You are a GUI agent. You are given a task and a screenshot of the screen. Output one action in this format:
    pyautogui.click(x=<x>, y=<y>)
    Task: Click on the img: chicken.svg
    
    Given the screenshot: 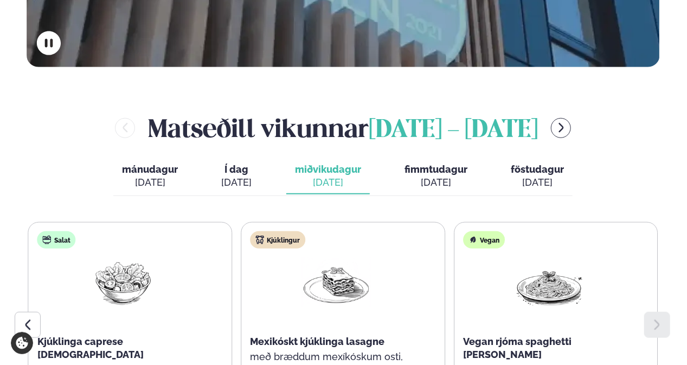 What is the action you would take?
    pyautogui.click(x=260, y=240)
    